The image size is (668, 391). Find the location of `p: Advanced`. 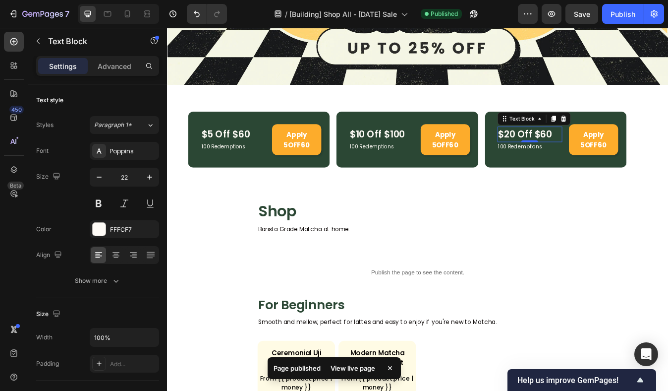

p: Advanced is located at coordinates (115, 66).